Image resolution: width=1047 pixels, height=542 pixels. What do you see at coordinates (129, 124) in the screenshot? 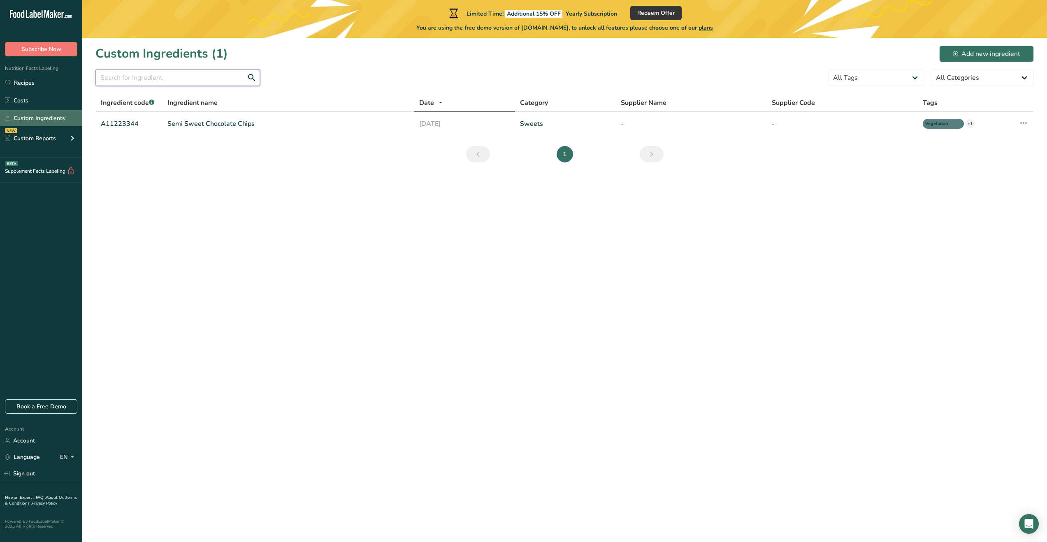
I see `a: A11223344` at bounding box center [129, 124].